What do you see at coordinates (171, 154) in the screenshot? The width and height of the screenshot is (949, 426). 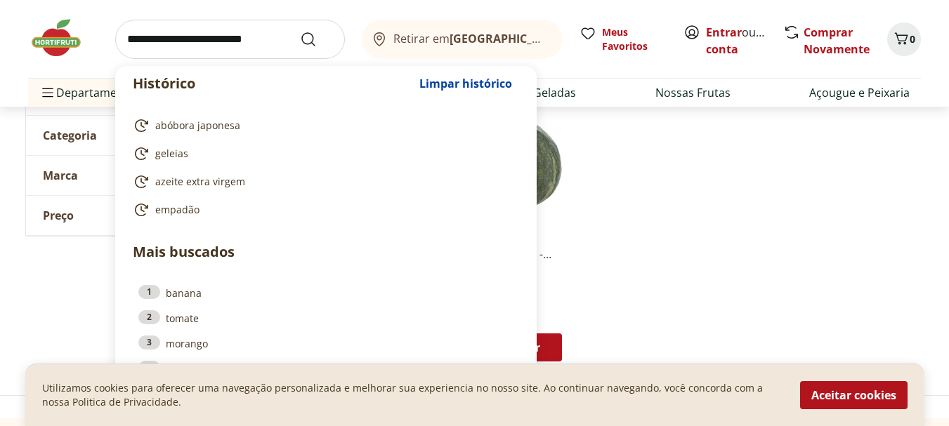 I see `span: geleias` at bounding box center [171, 154].